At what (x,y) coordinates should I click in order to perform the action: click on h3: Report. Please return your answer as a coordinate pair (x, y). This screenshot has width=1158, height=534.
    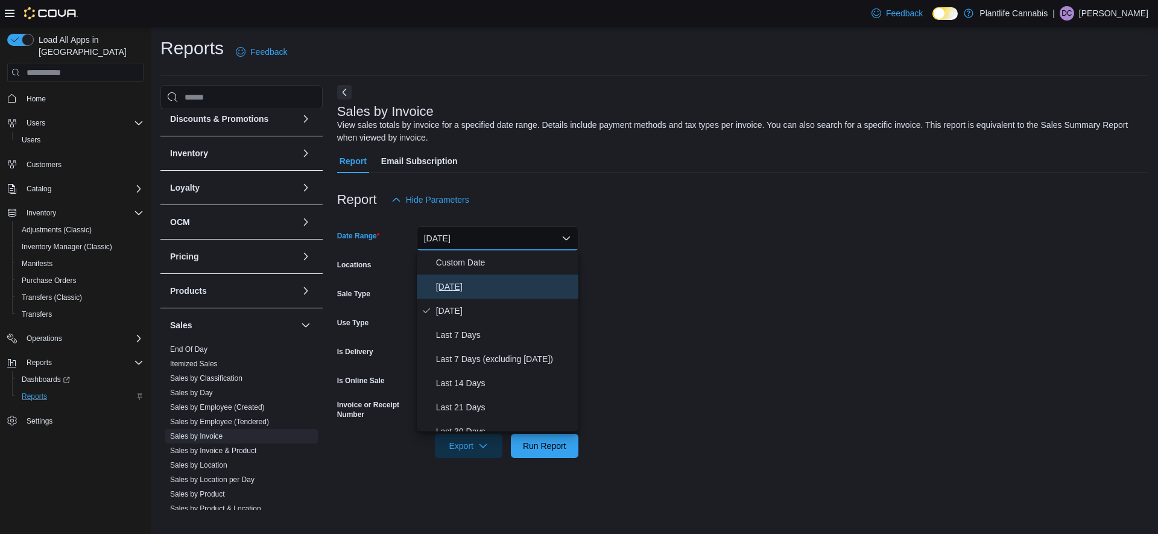
    Looking at the image, I should click on (357, 200).